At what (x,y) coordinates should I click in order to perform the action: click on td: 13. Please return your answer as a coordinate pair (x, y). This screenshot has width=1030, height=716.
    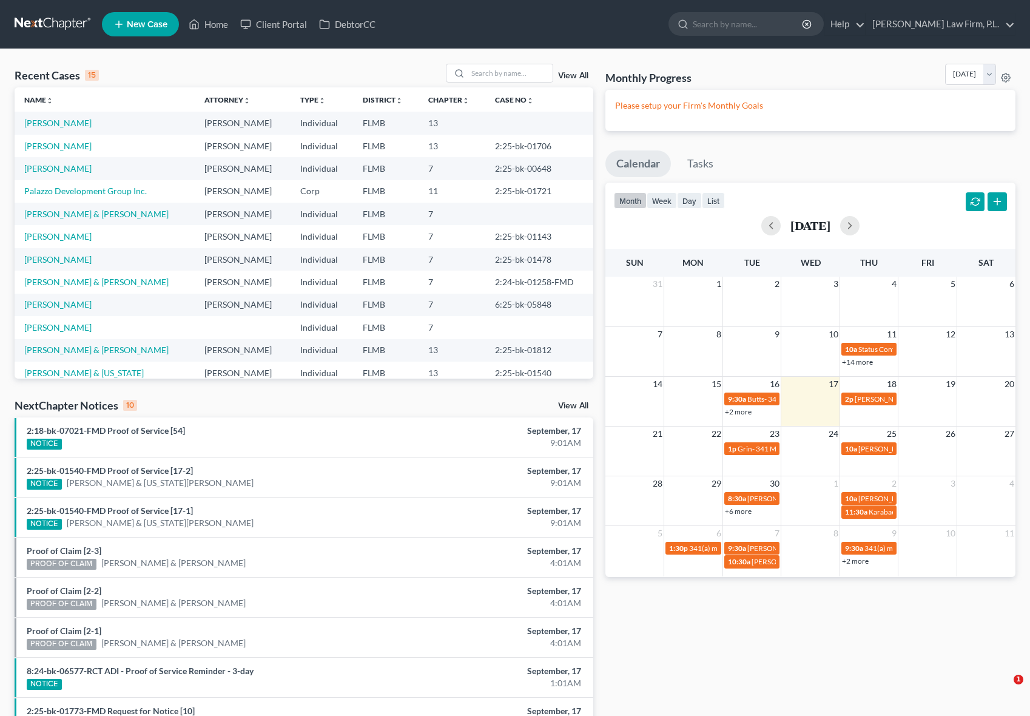
    Looking at the image, I should click on (452, 372).